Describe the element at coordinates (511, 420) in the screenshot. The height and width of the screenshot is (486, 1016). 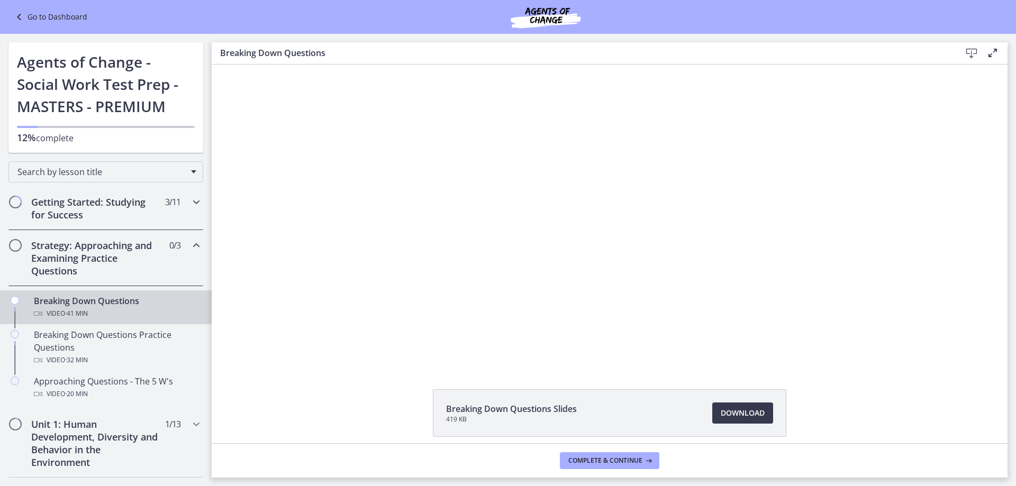
I see `span: 419 KB` at that location.